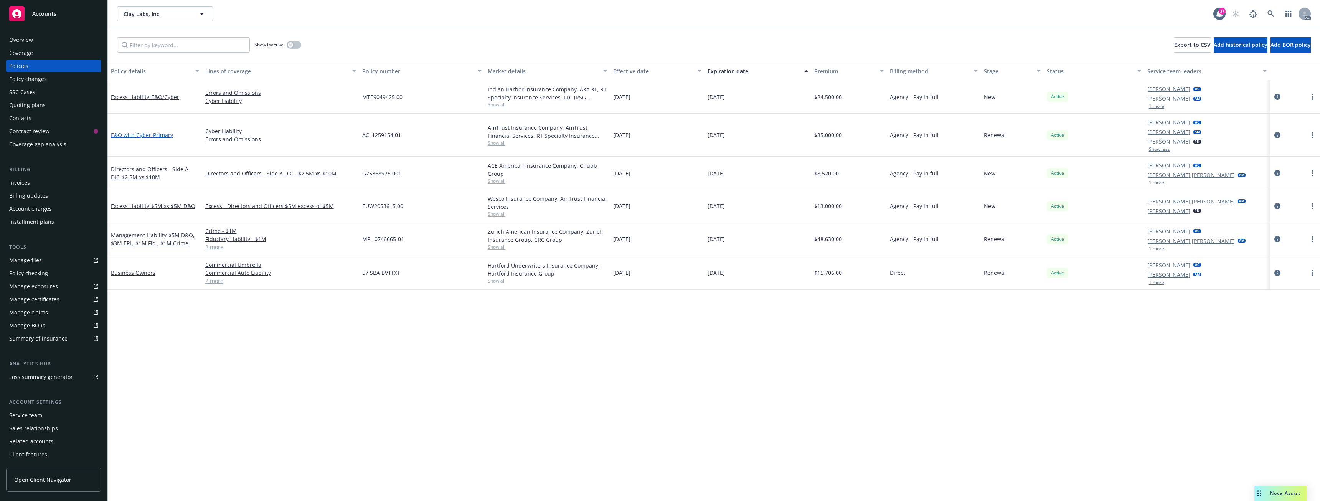 Image resolution: width=1320 pixels, height=501 pixels. Describe the element at coordinates (422, 71) in the screenshot. I see `button: Policy number` at that location.